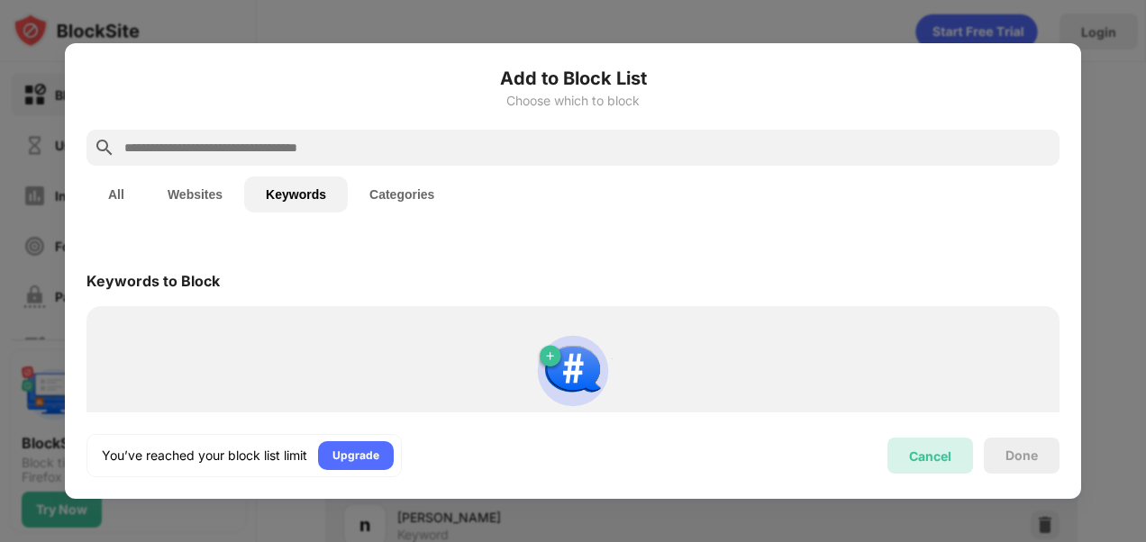 The width and height of the screenshot is (1146, 542). Describe the element at coordinates (153, 281) in the screenshot. I see `div: Keywords to Block` at that location.